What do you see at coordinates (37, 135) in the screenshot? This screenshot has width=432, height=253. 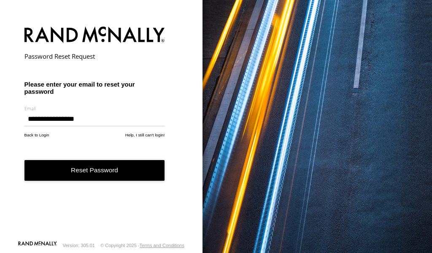 I see `a: Back to Login` at bounding box center [37, 135].